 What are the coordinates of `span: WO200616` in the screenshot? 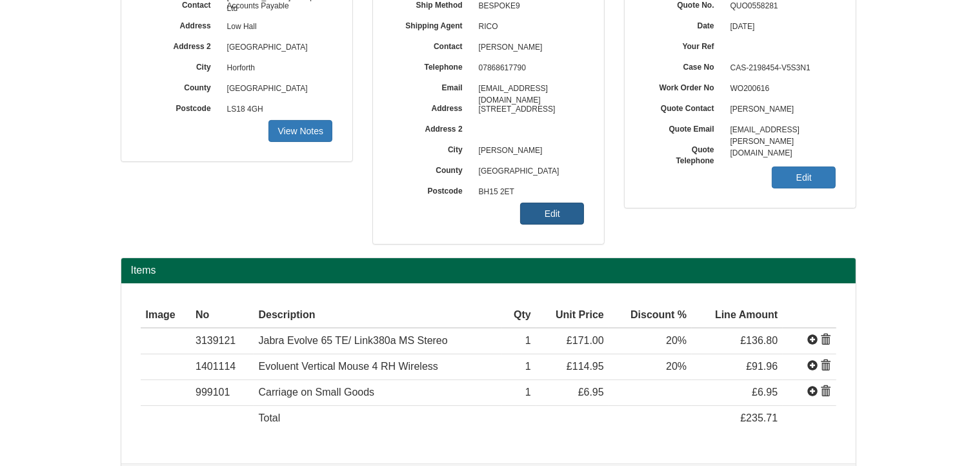 It's located at (750, 88).